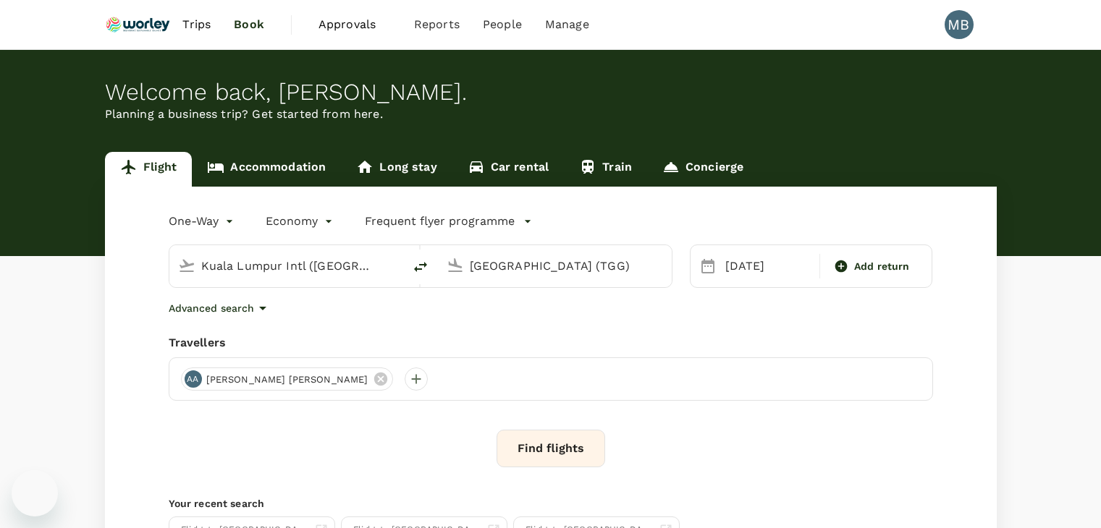  What do you see at coordinates (211, 308) in the screenshot?
I see `p: Advanced search` at bounding box center [211, 308].